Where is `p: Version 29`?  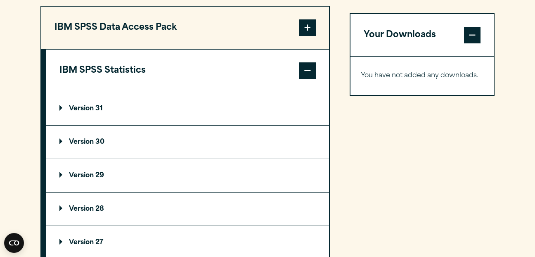
p: Version 29 is located at coordinates (82, 176).